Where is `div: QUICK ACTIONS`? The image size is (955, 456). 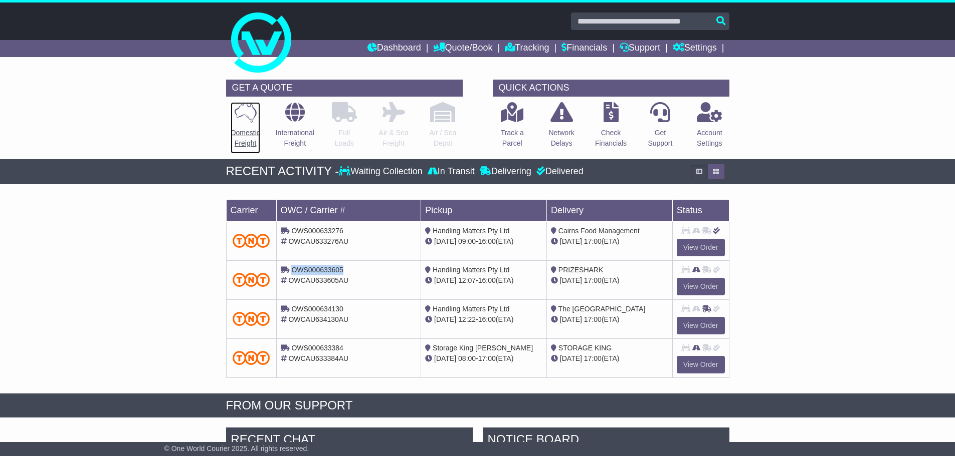
div: QUICK ACTIONS is located at coordinates (611, 88).